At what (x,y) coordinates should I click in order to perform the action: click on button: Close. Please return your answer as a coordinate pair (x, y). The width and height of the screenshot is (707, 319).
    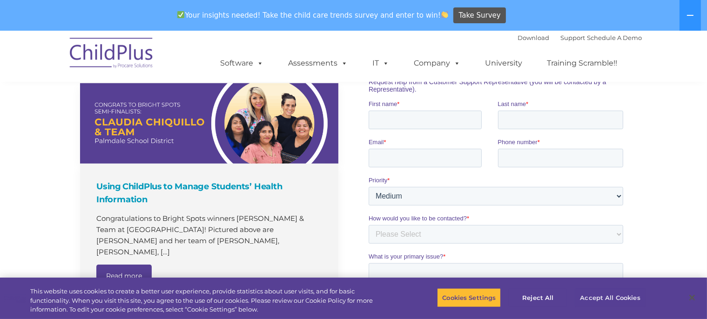
    Looking at the image, I should click on (692, 298).